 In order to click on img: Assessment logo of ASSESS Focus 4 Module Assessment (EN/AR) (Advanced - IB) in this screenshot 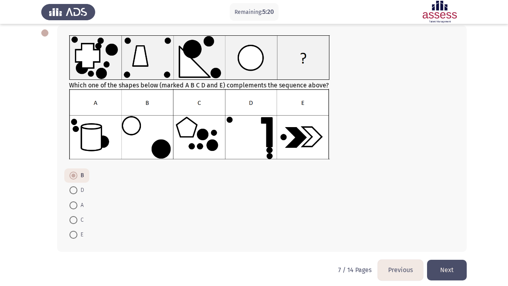, I will do `click(440, 12)`.